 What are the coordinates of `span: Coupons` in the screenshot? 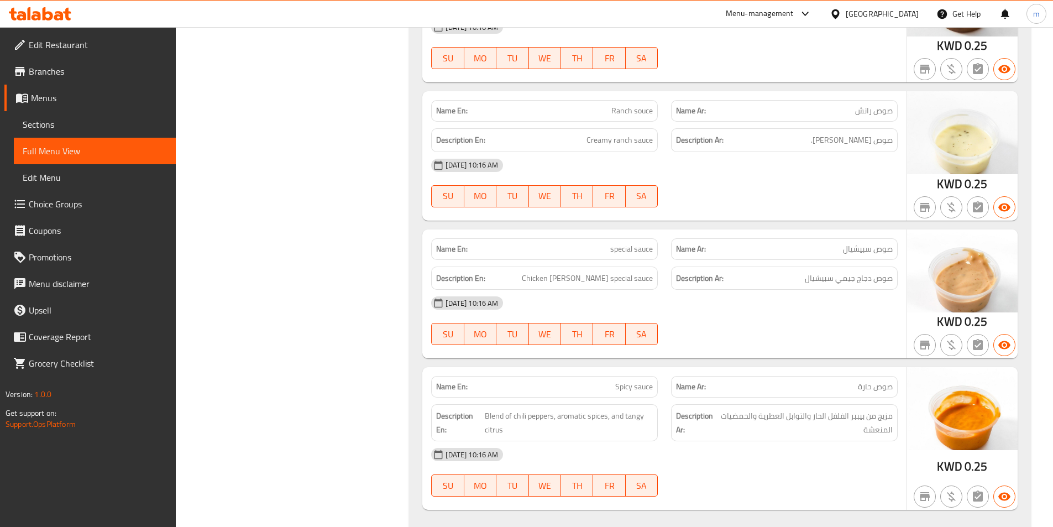 It's located at (98, 231).